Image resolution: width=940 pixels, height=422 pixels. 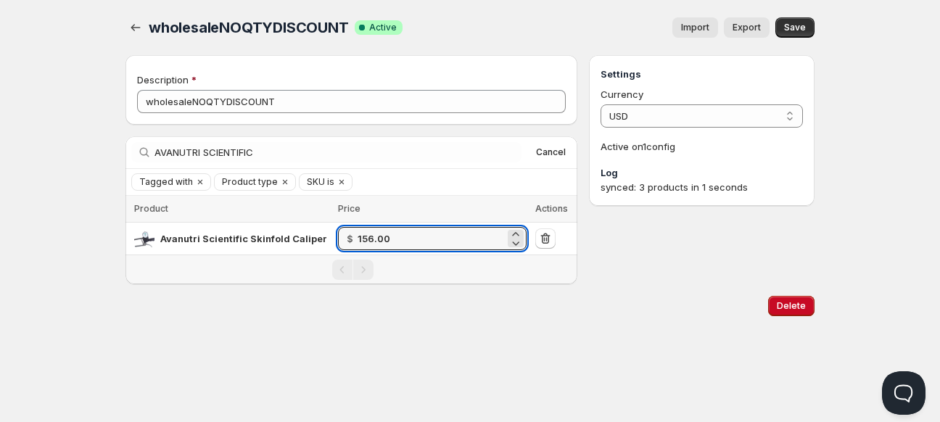 I want to click on span: Product type, so click(x=249, y=182).